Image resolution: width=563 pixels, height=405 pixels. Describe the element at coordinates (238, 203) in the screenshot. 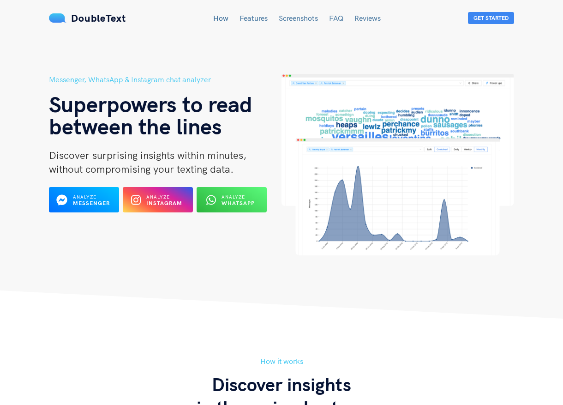

I see `b: WhatsApp` at that location.